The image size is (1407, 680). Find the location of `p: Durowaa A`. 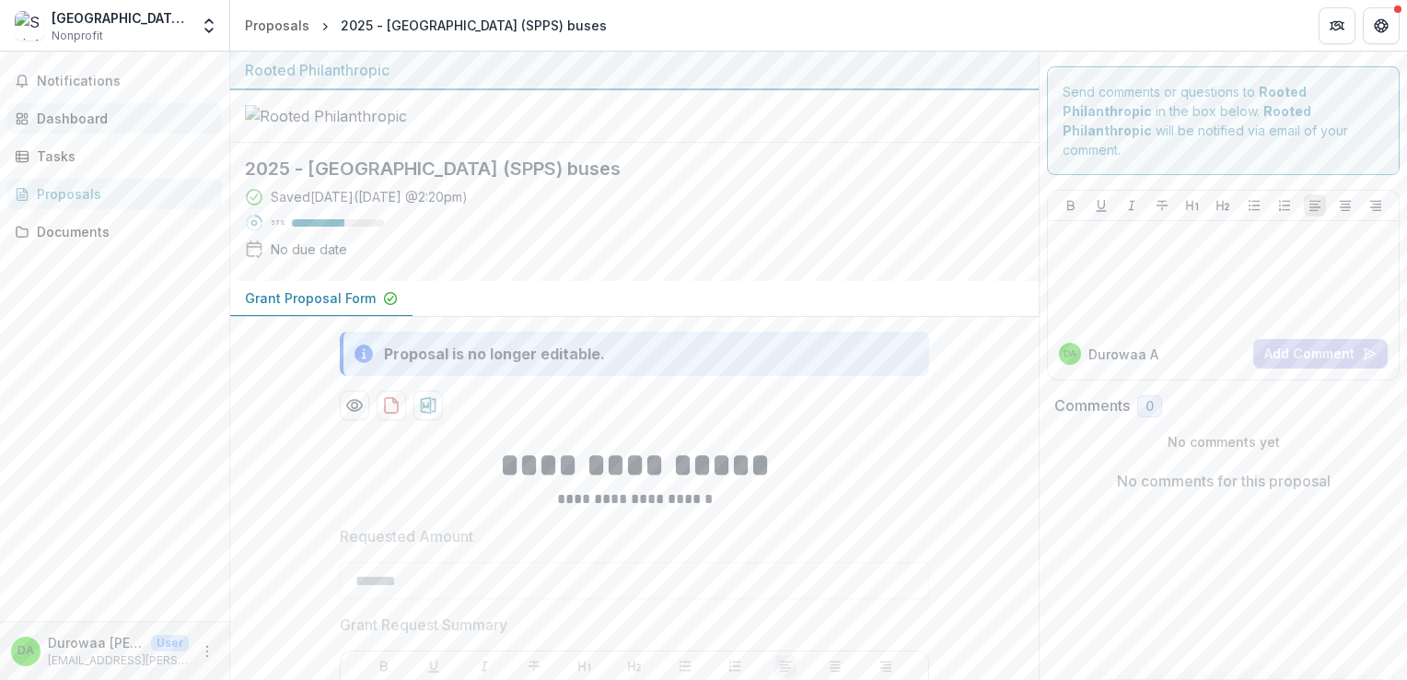

p: Durowaa A is located at coordinates (1124, 354).